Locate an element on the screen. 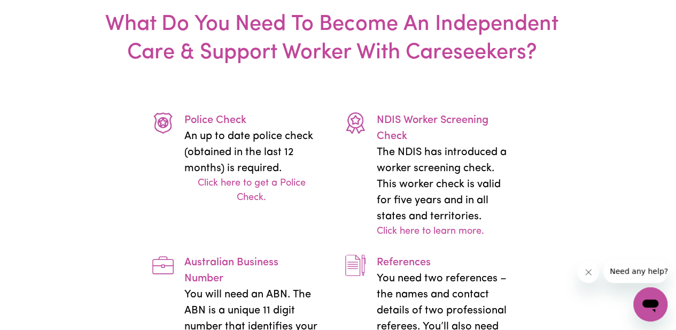  img: require-12.64ad963b.png is located at coordinates (163, 265).